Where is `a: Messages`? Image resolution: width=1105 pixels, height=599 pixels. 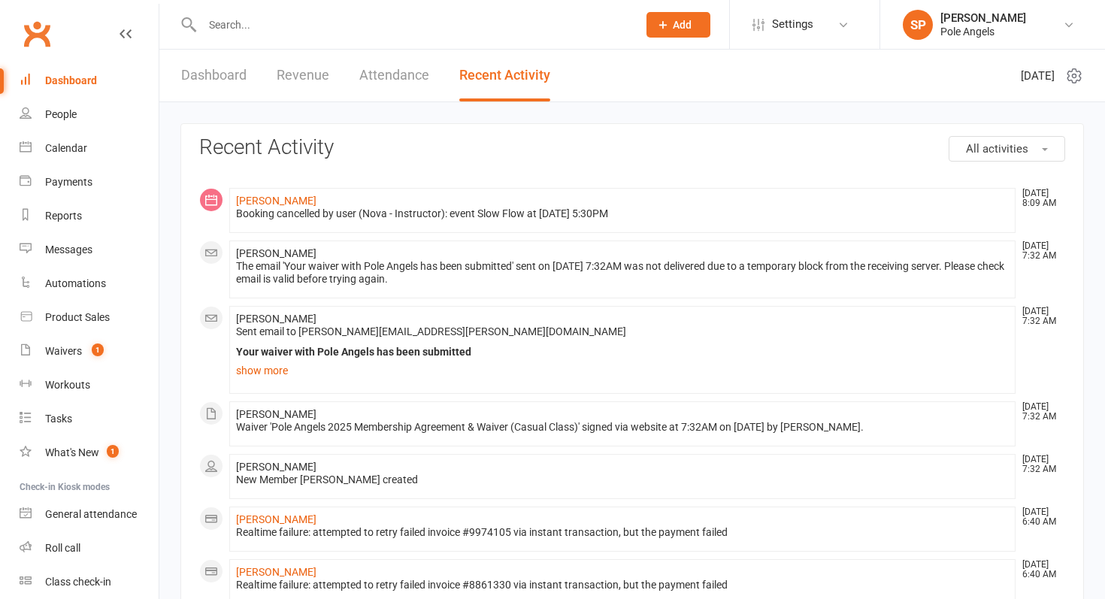 a: Messages is located at coordinates (89, 250).